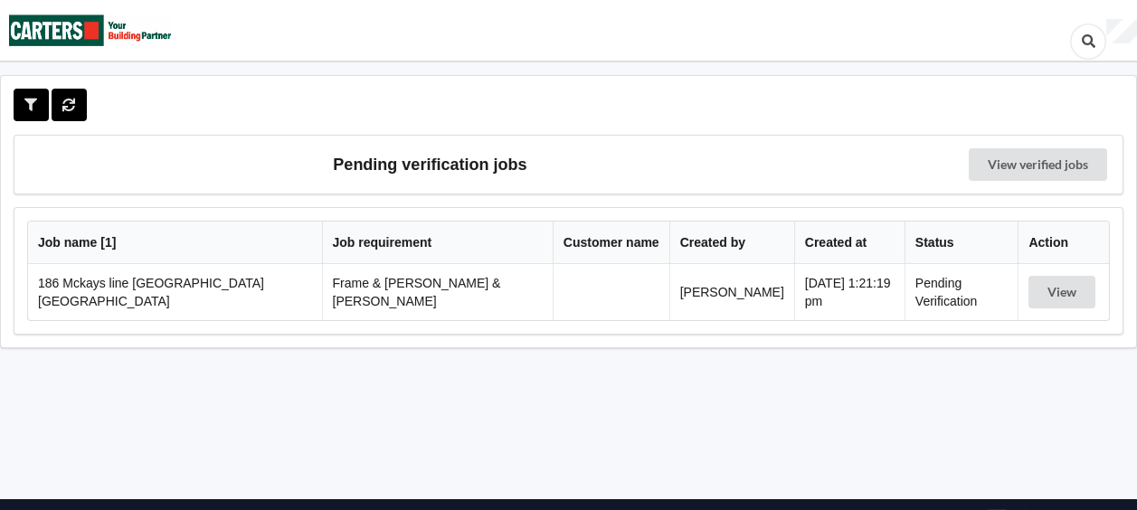 The image size is (1137, 510). I want to click on th: Customer name, so click(610, 242).